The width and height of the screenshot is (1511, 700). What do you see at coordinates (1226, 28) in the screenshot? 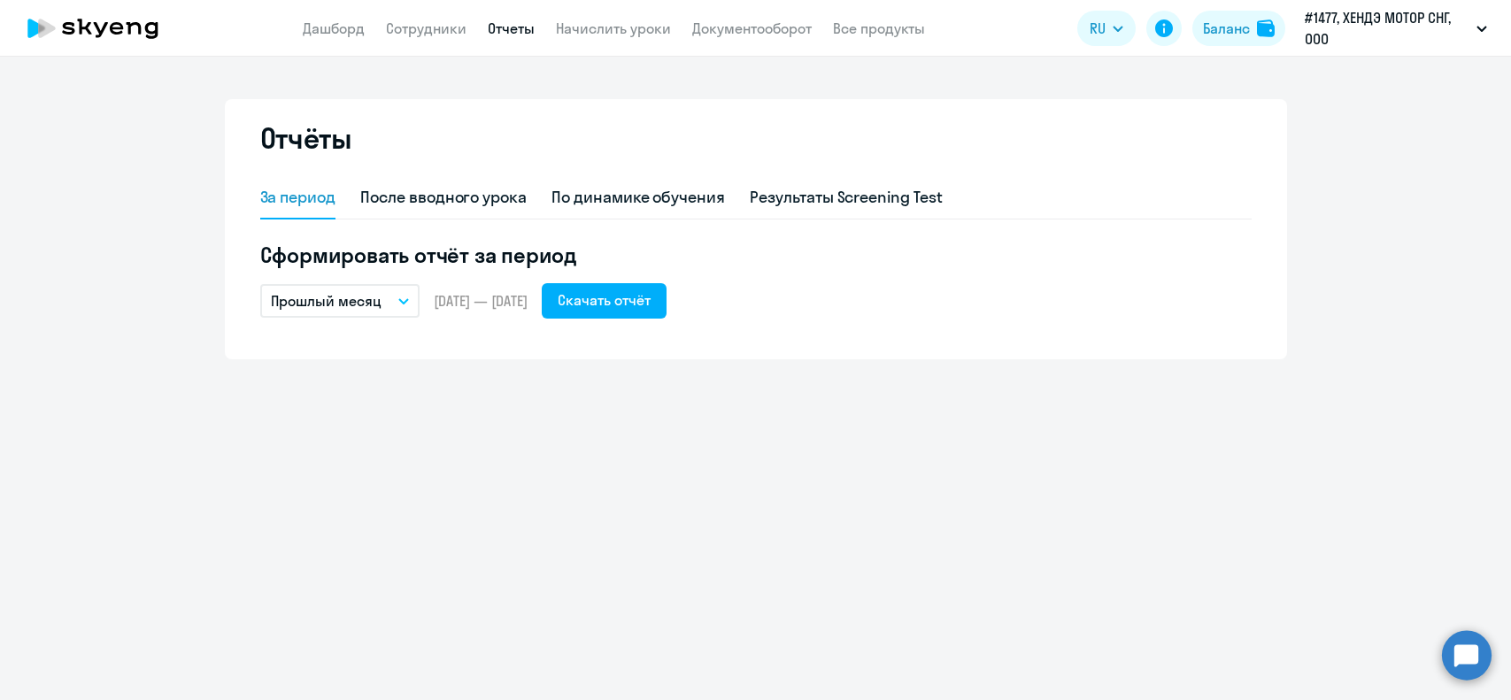
I see `div: Баланс` at bounding box center [1226, 28].